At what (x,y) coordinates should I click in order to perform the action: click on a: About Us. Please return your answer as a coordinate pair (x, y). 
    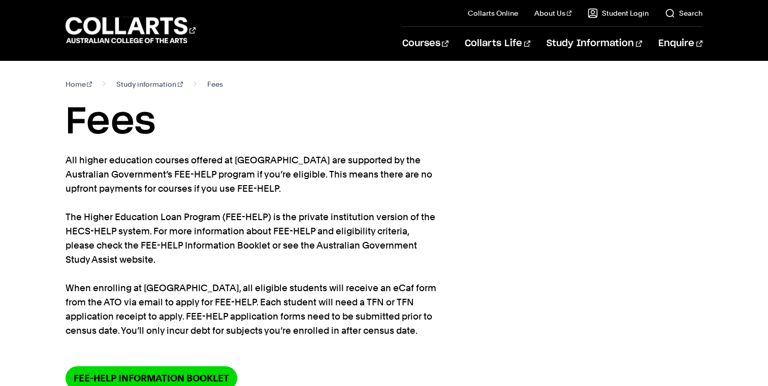
    Looking at the image, I should click on (553, 13).